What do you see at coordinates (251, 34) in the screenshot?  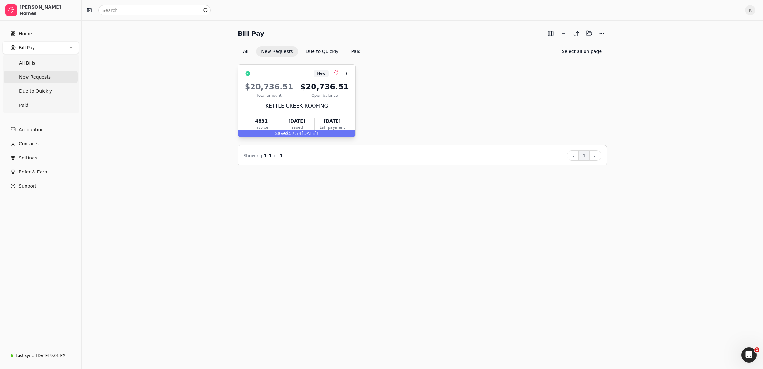 I see `h2: Bill Pay` at bounding box center [251, 34].